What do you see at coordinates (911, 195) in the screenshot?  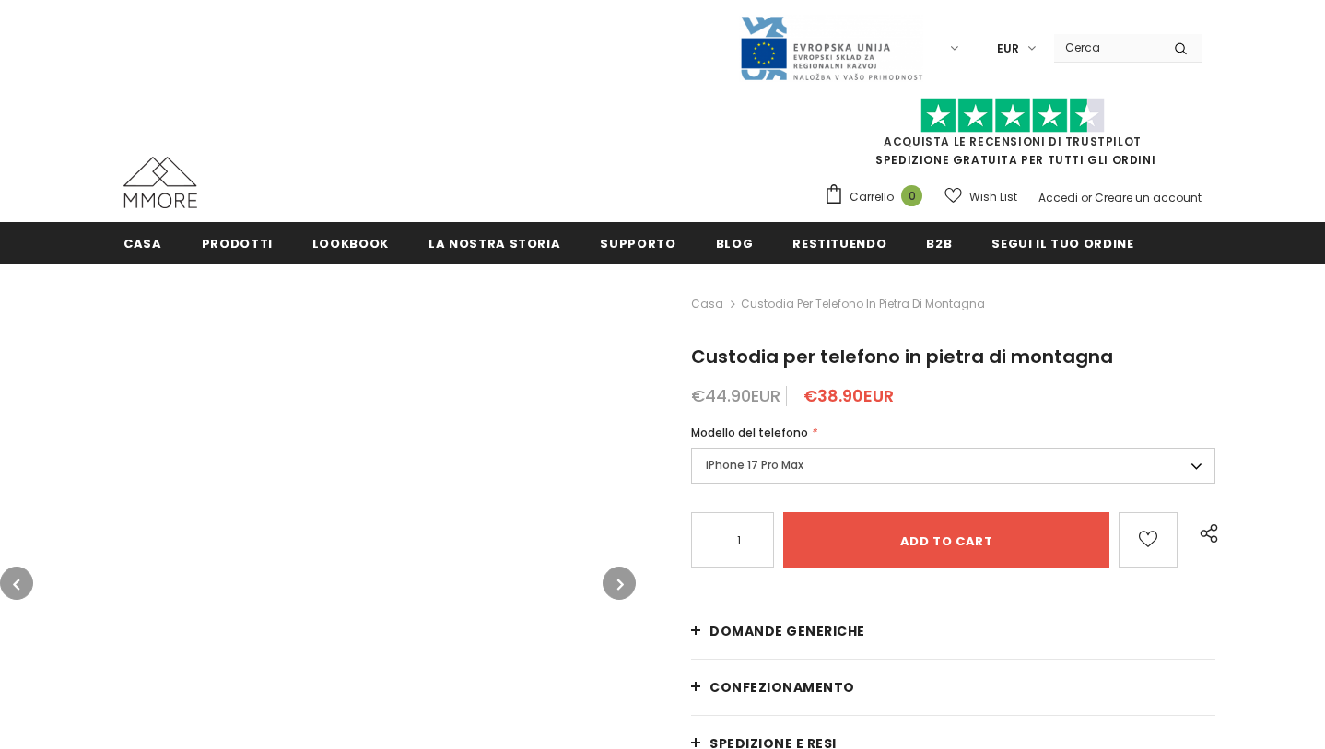 I see `span: 0` at bounding box center [911, 195].